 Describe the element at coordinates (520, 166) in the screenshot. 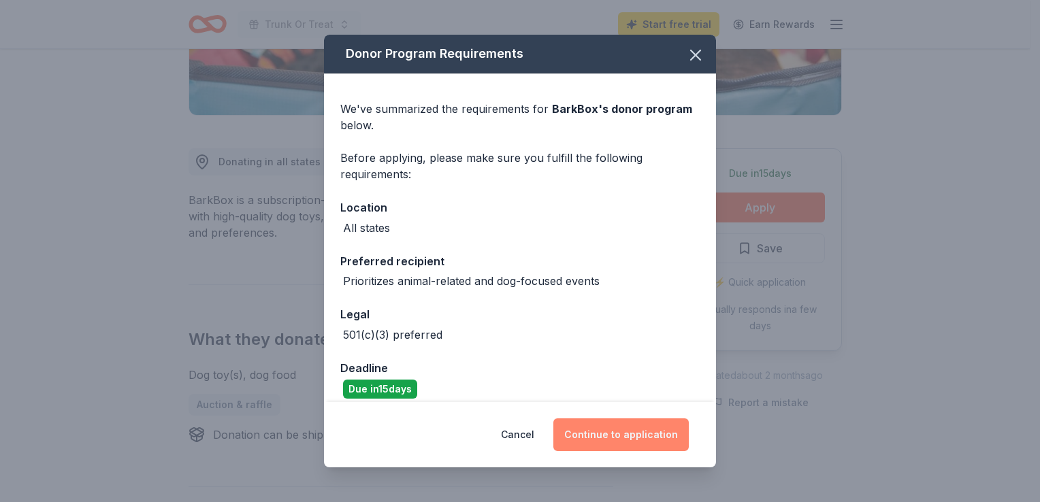

I see `div: Before applying, please make sure you fulfill the following requirements:` at that location.